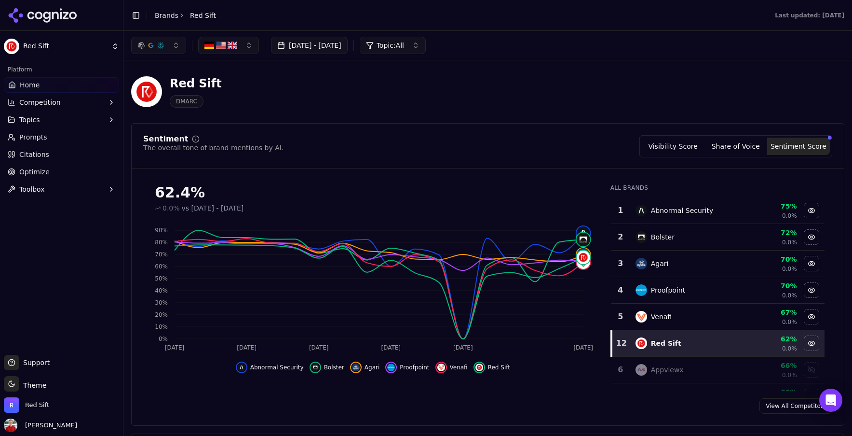  I want to click on span: Prompts, so click(33, 137).